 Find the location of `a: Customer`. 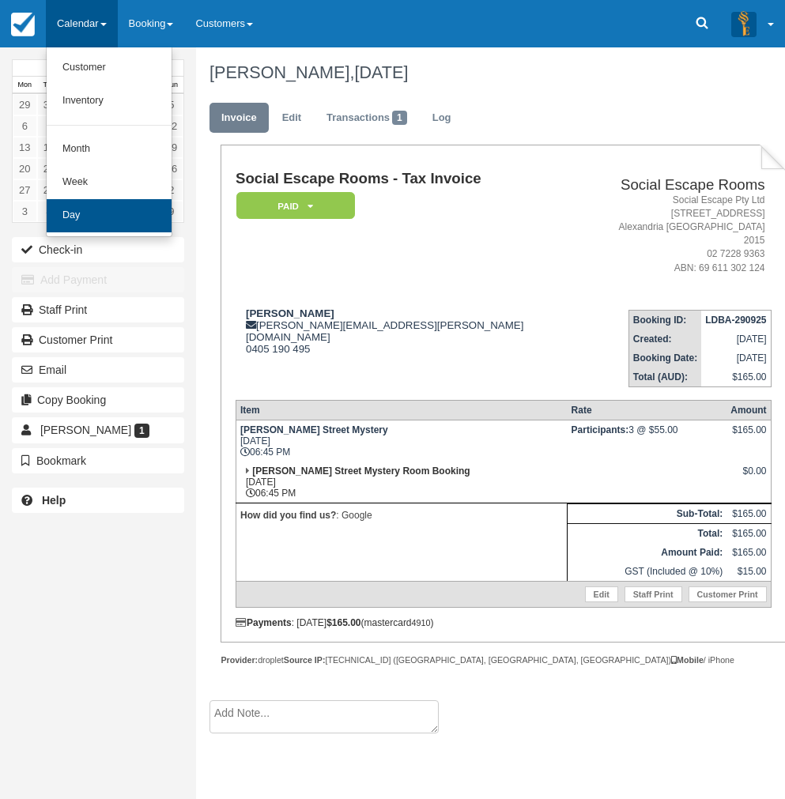

a: Customer is located at coordinates (109, 68).